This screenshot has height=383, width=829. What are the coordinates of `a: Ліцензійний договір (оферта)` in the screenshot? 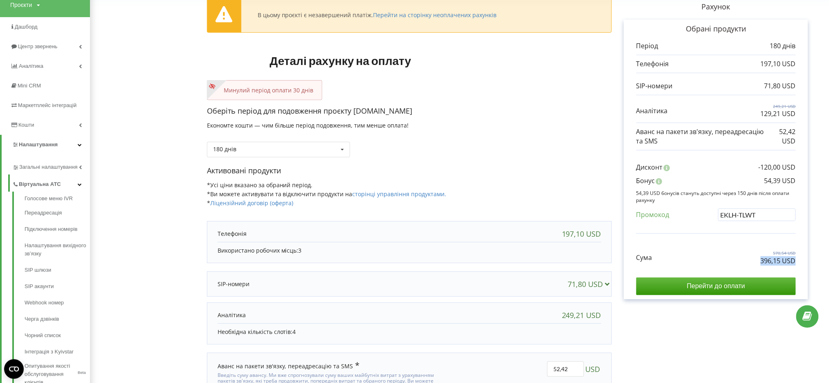 It's located at (252, 203).